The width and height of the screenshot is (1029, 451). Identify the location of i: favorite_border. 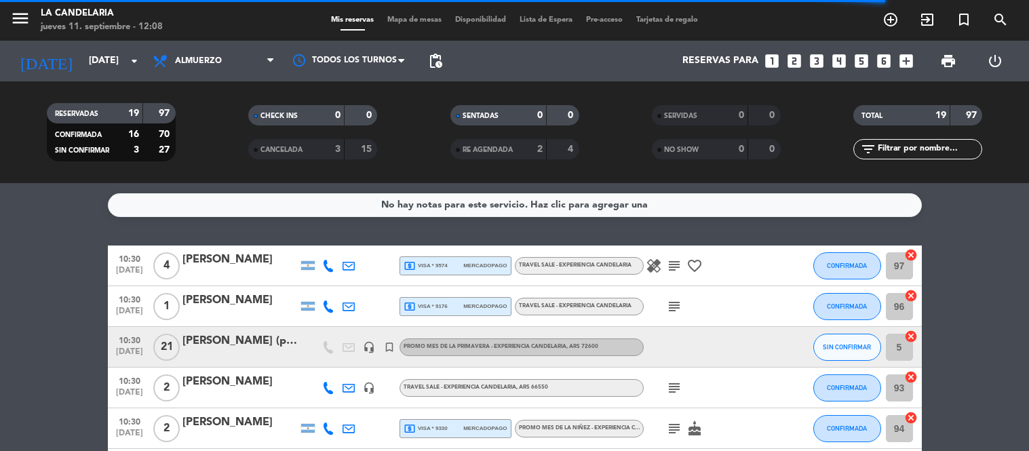
(694, 266).